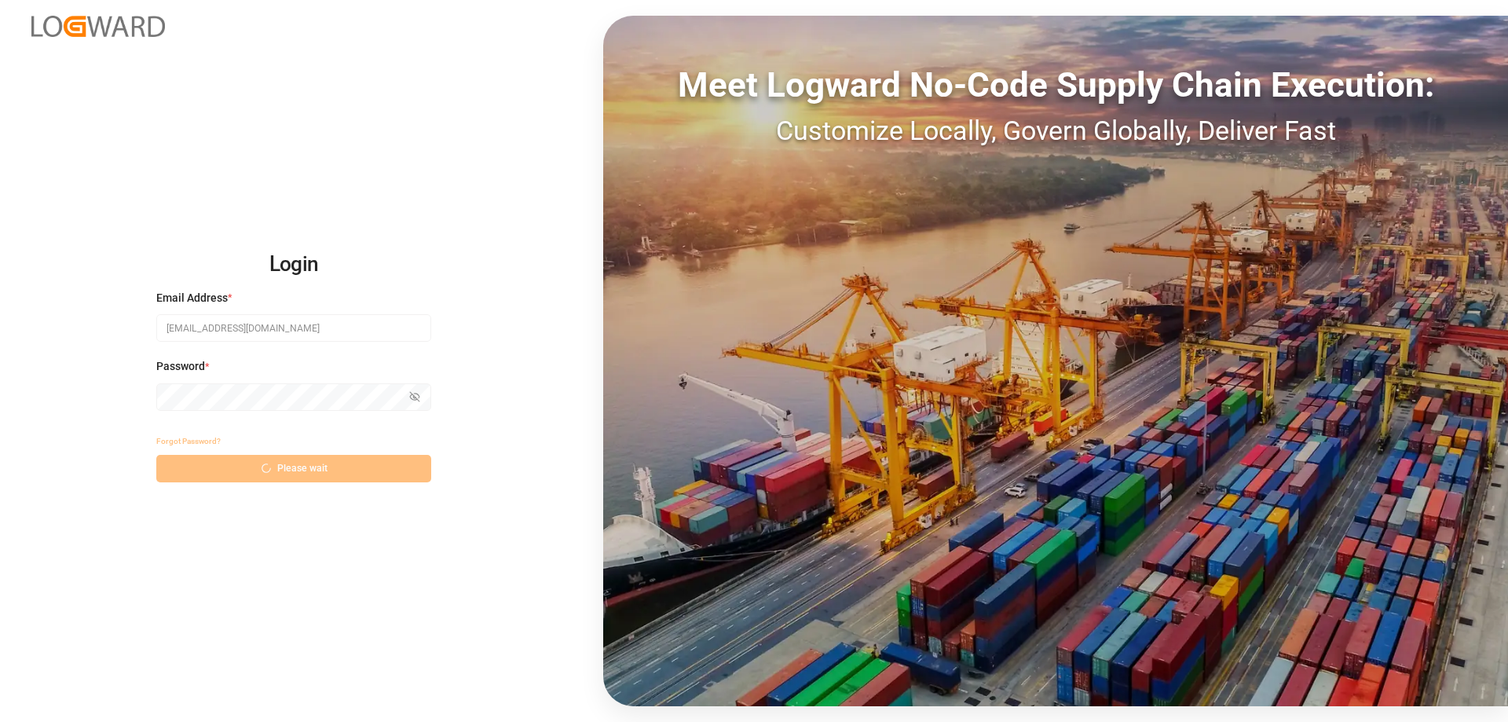 The image size is (1508, 722). I want to click on h2: Login, so click(294, 265).